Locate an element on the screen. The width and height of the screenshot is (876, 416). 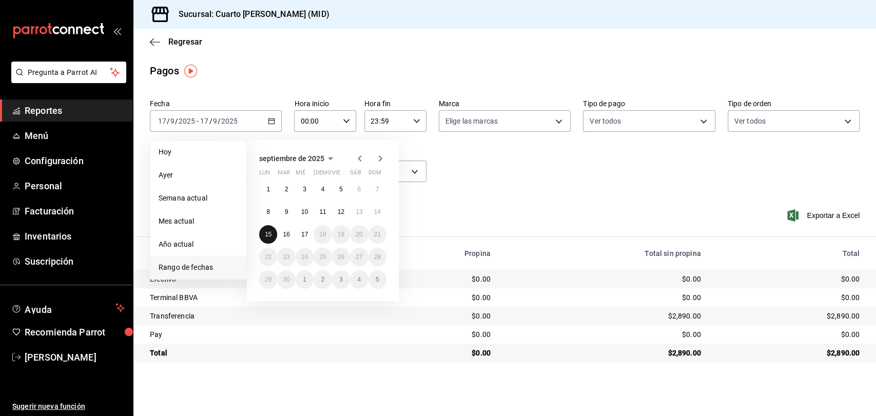
button: 26 de septiembre de 2025 is located at coordinates (341, 257).